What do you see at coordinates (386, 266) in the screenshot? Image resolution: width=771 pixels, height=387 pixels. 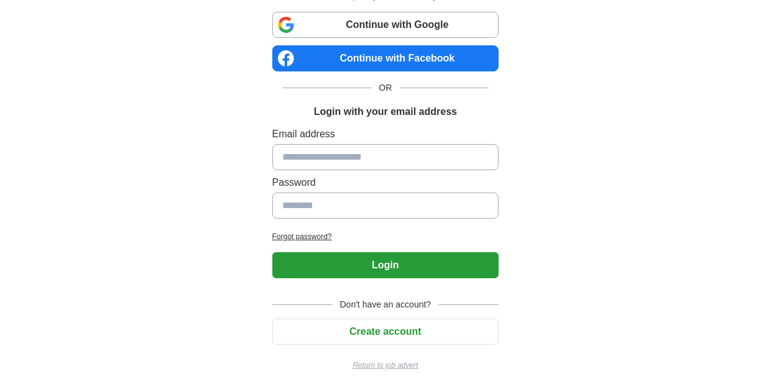 I see `button: Login` at bounding box center [386, 266].